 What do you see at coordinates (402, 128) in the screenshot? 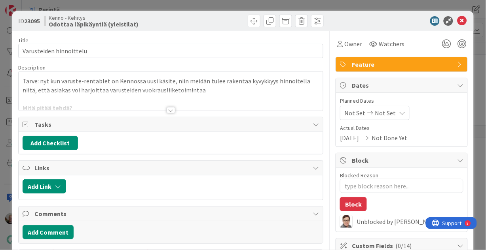
I see `span: Actual Dates` at bounding box center [402, 128].